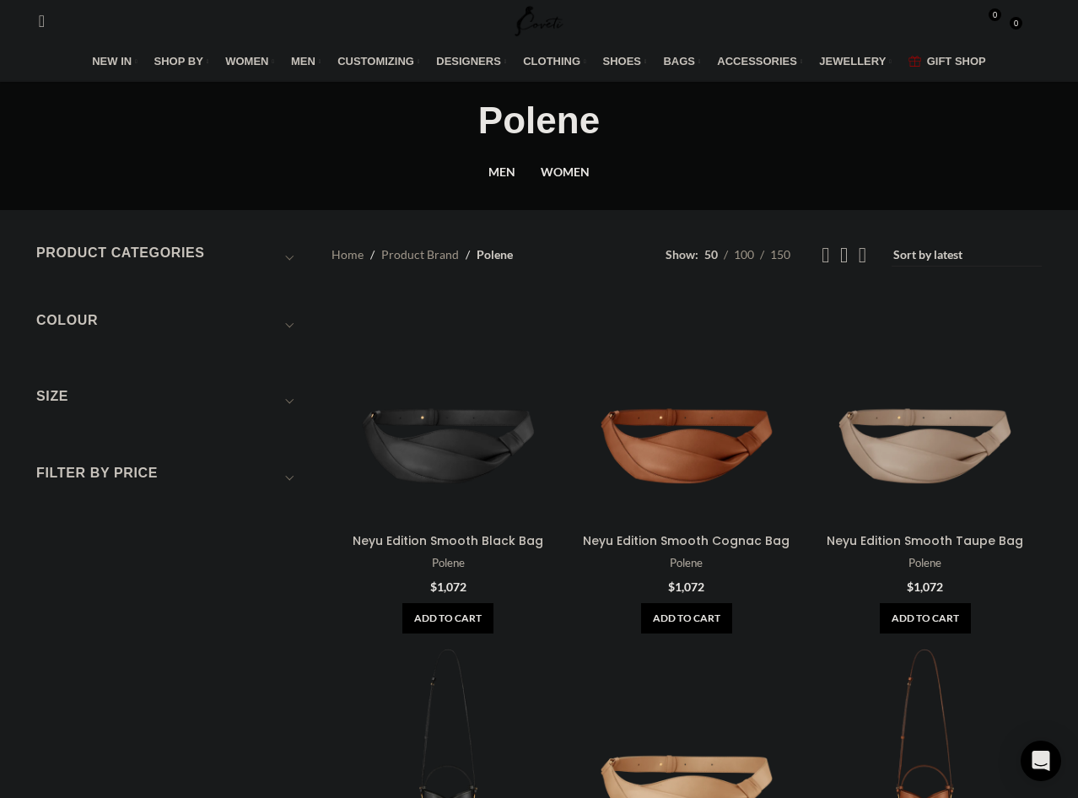 This screenshot has width=1078, height=798. Describe the element at coordinates (305, 62) in the screenshot. I see `a: MEN` at that location.